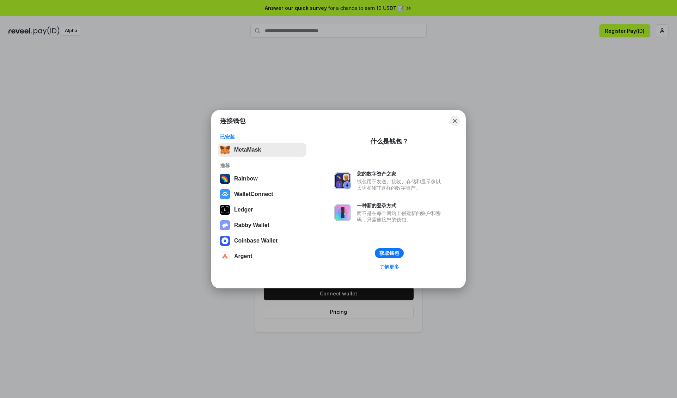 The width and height of the screenshot is (677, 398). I want to click on div: Coinbase Wallet, so click(256, 241).